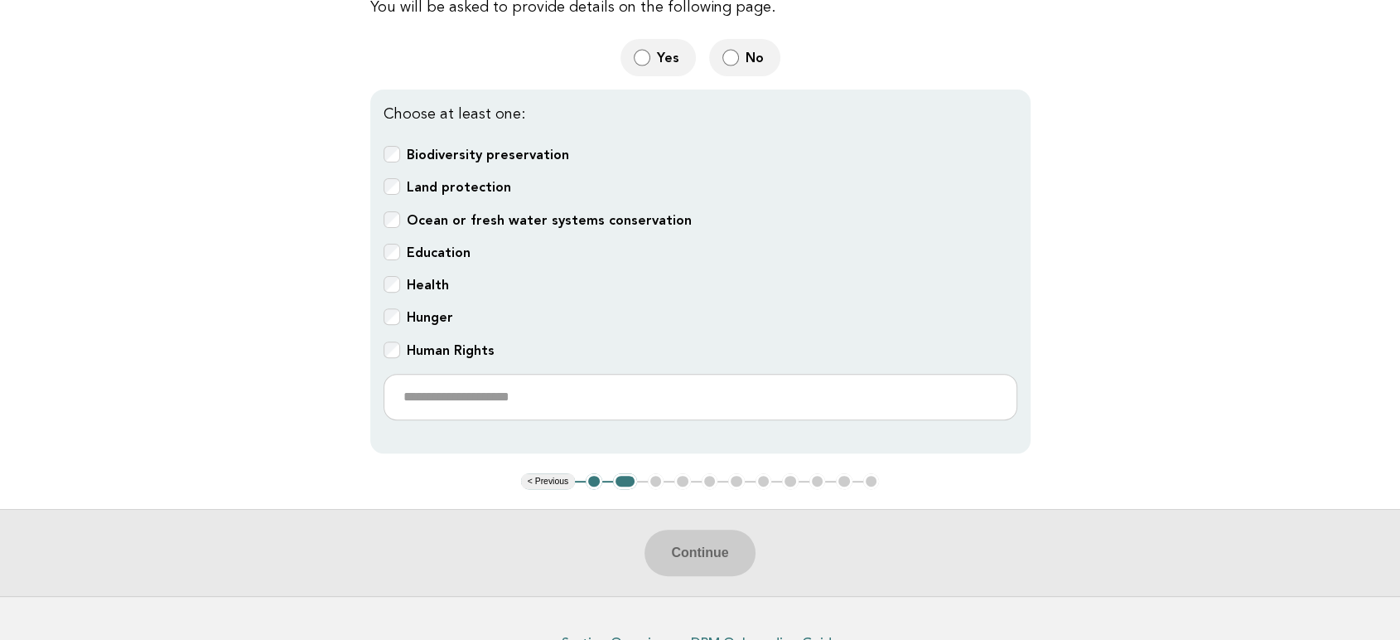 The image size is (1400, 640). I want to click on input: Yes, so click(642, 57).